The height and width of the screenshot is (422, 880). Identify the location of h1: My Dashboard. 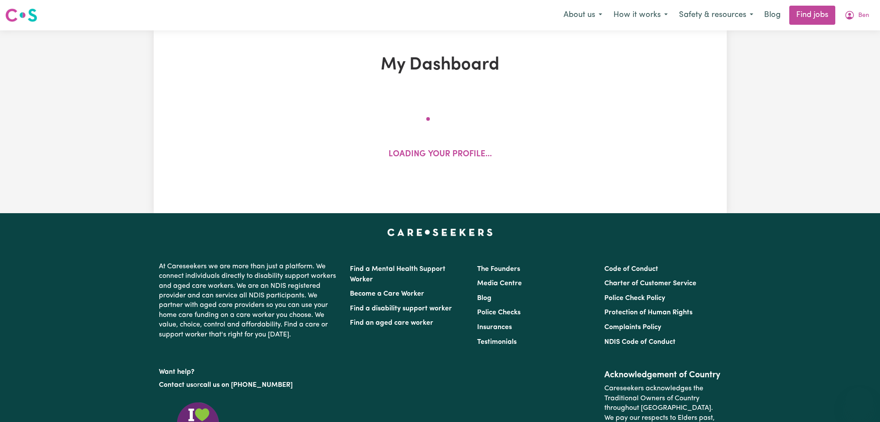
(440, 65).